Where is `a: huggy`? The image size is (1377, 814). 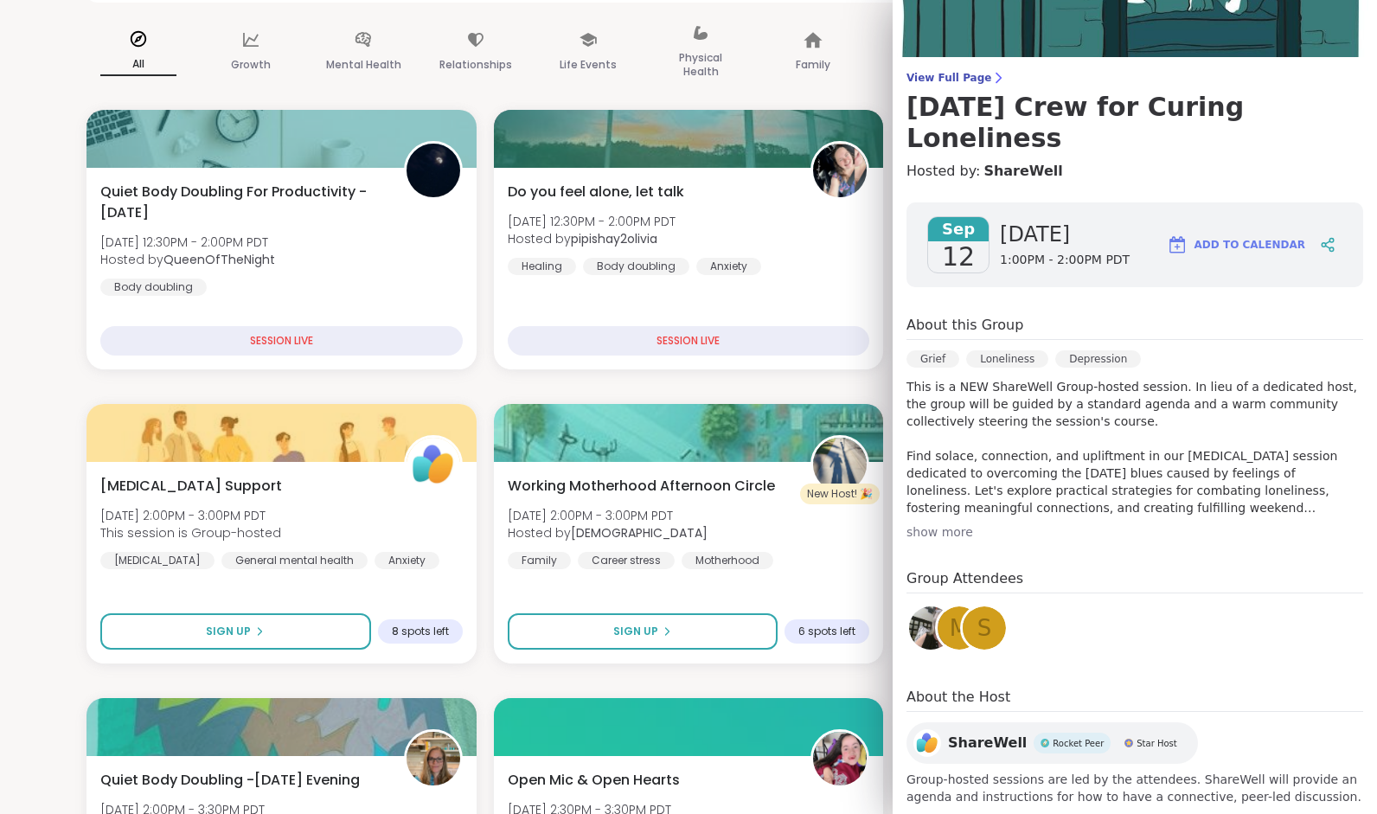
a: huggy is located at coordinates (931, 628).